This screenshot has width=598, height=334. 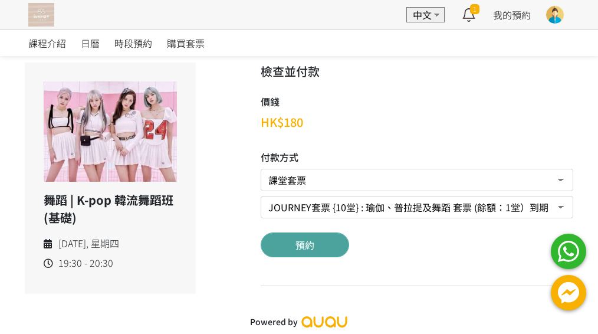 What do you see at coordinates (47, 43) in the screenshot?
I see `span: 課程介紹` at bounding box center [47, 43].